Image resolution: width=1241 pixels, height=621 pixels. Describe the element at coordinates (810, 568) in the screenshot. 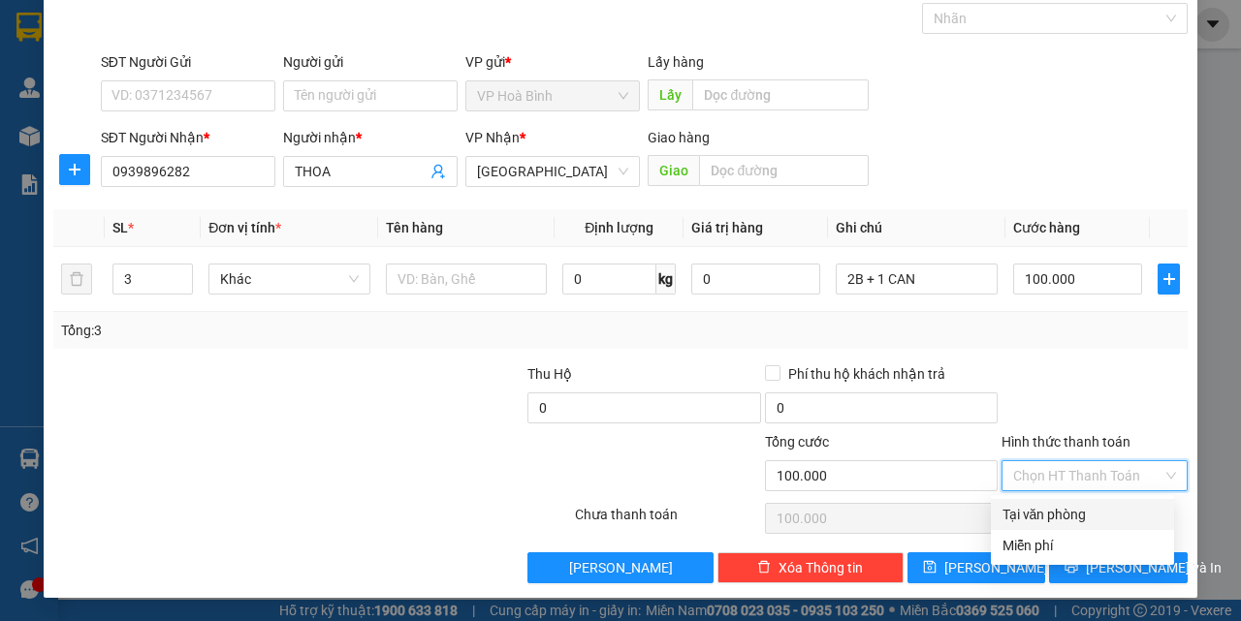

I see `button: deleteXóa Thông tin` at that location.